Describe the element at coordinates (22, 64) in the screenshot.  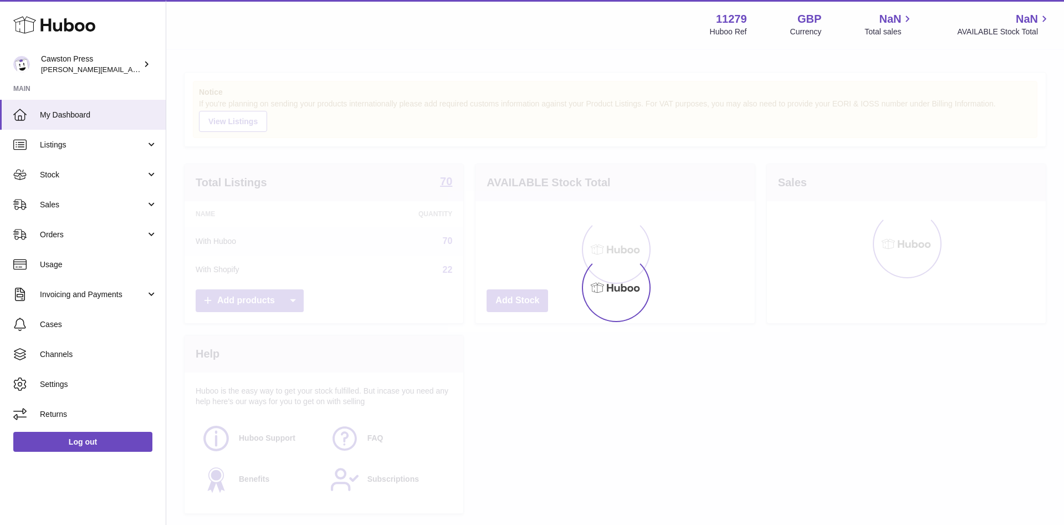
I see `img: thomas.carson@cawstonpress.com` at that location.